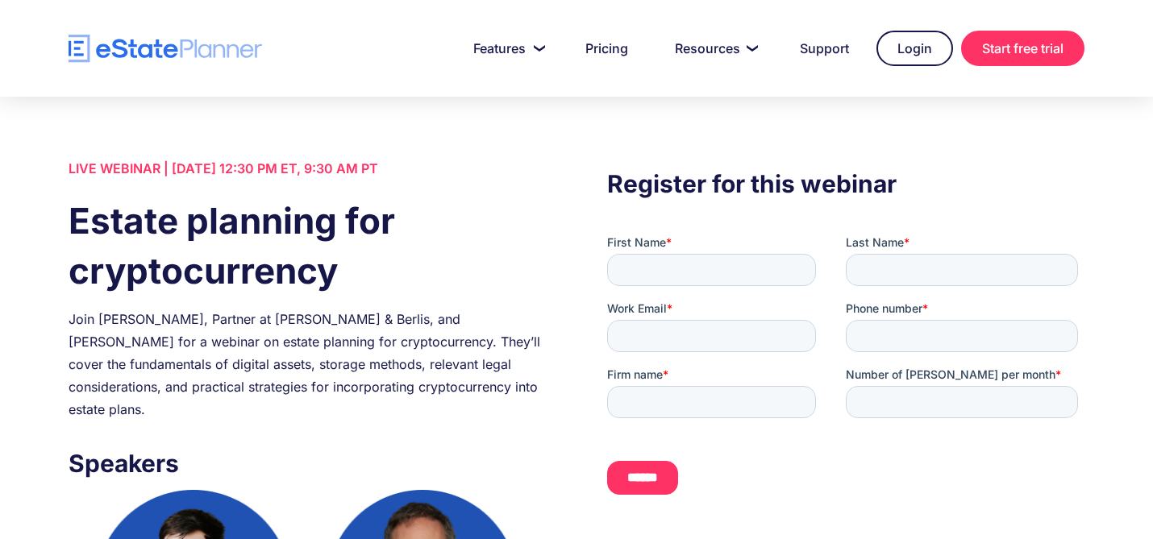 This screenshot has width=1153, height=539. What do you see at coordinates (307, 246) in the screenshot?
I see `h1: Estate planning for cryptocurrency` at bounding box center [307, 246].